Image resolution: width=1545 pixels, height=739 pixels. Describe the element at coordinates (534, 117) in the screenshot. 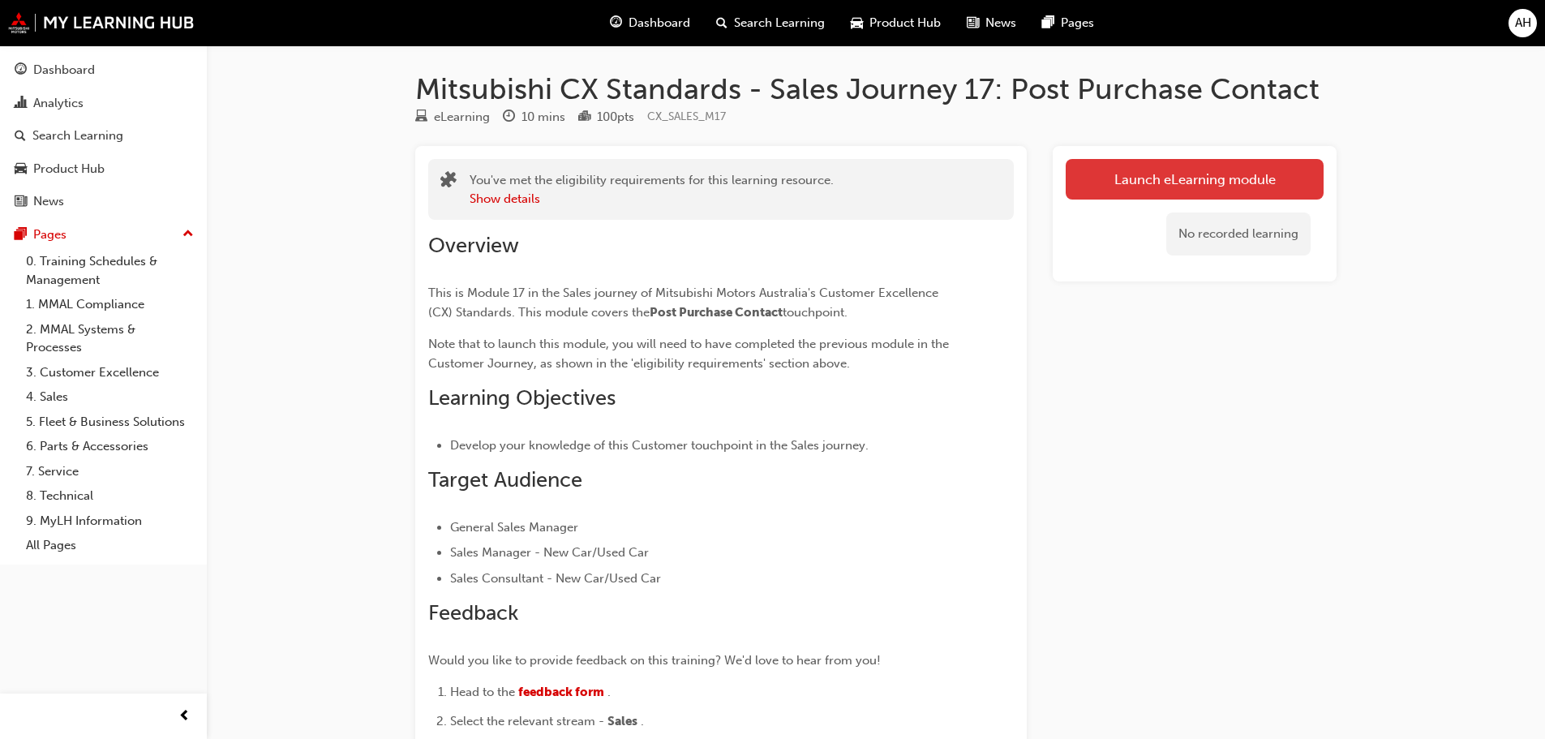

I see `div: Duration` at that location.